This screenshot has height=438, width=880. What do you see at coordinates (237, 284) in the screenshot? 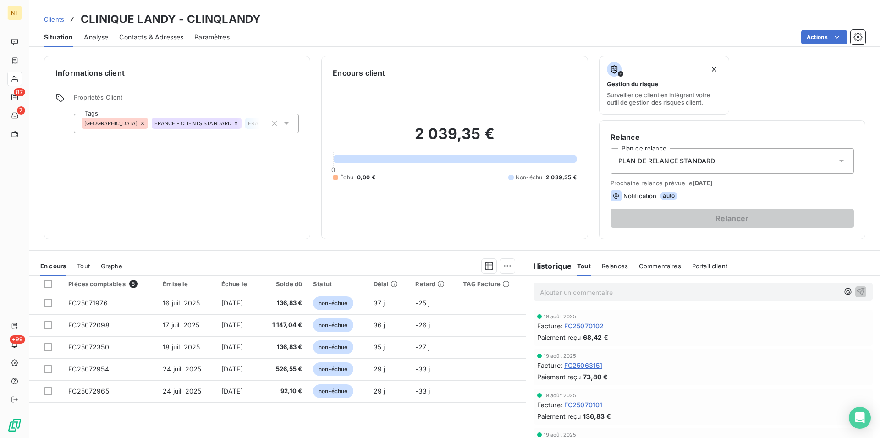
I see `div: Échue le` at bounding box center [237, 284].